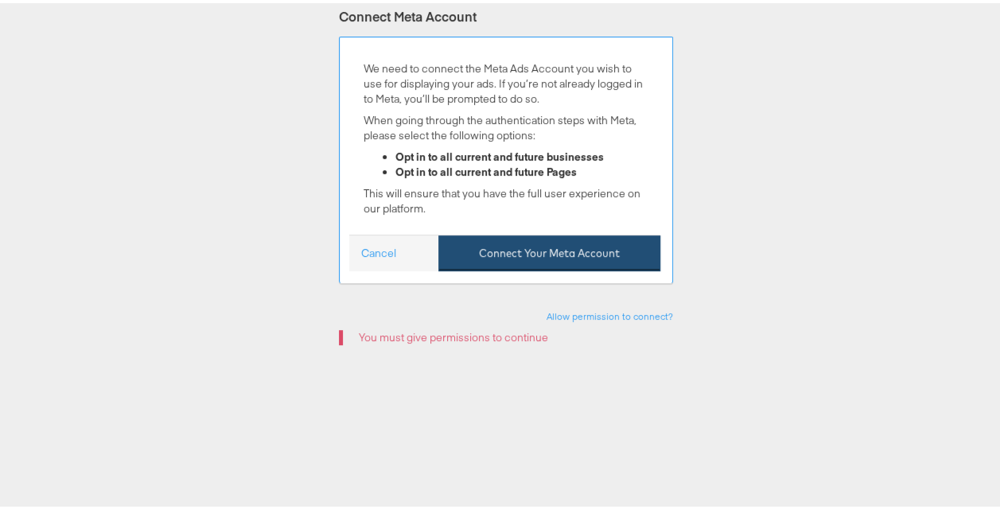 Image resolution: width=1000 pixels, height=509 pixels. I want to click on p: We need to connect the Meta Ads Account you wish to use for displaying your ads. If you’re not al..., so click(506, 80).